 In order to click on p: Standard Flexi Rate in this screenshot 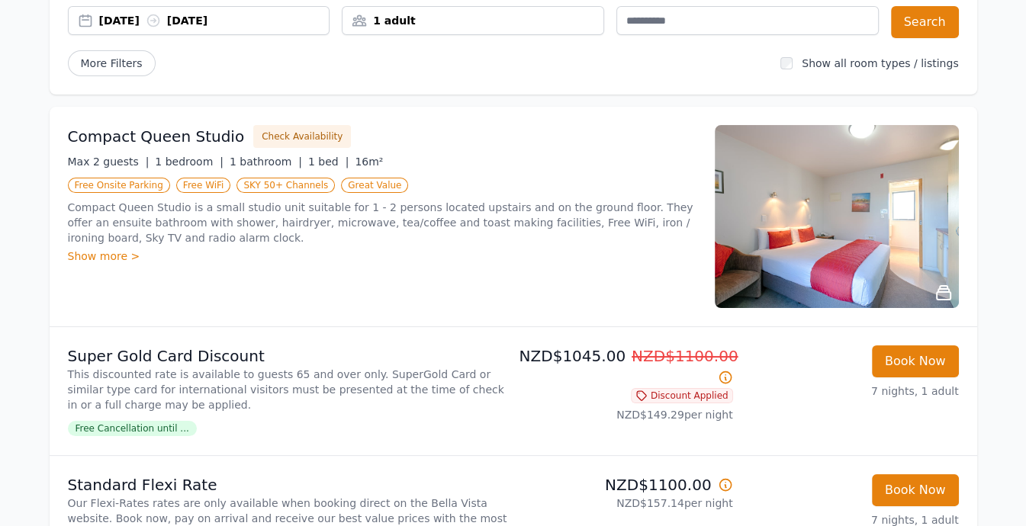, I will do `click(287, 485)`.